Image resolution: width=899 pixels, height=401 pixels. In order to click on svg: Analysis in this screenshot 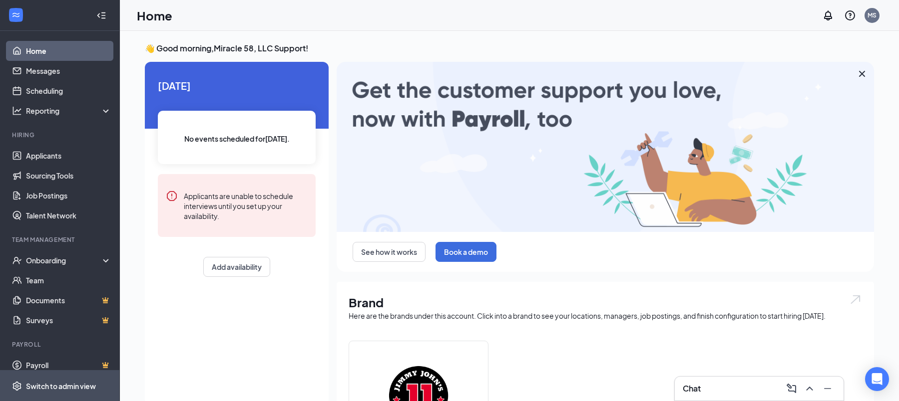, I will do `click(17, 111)`.